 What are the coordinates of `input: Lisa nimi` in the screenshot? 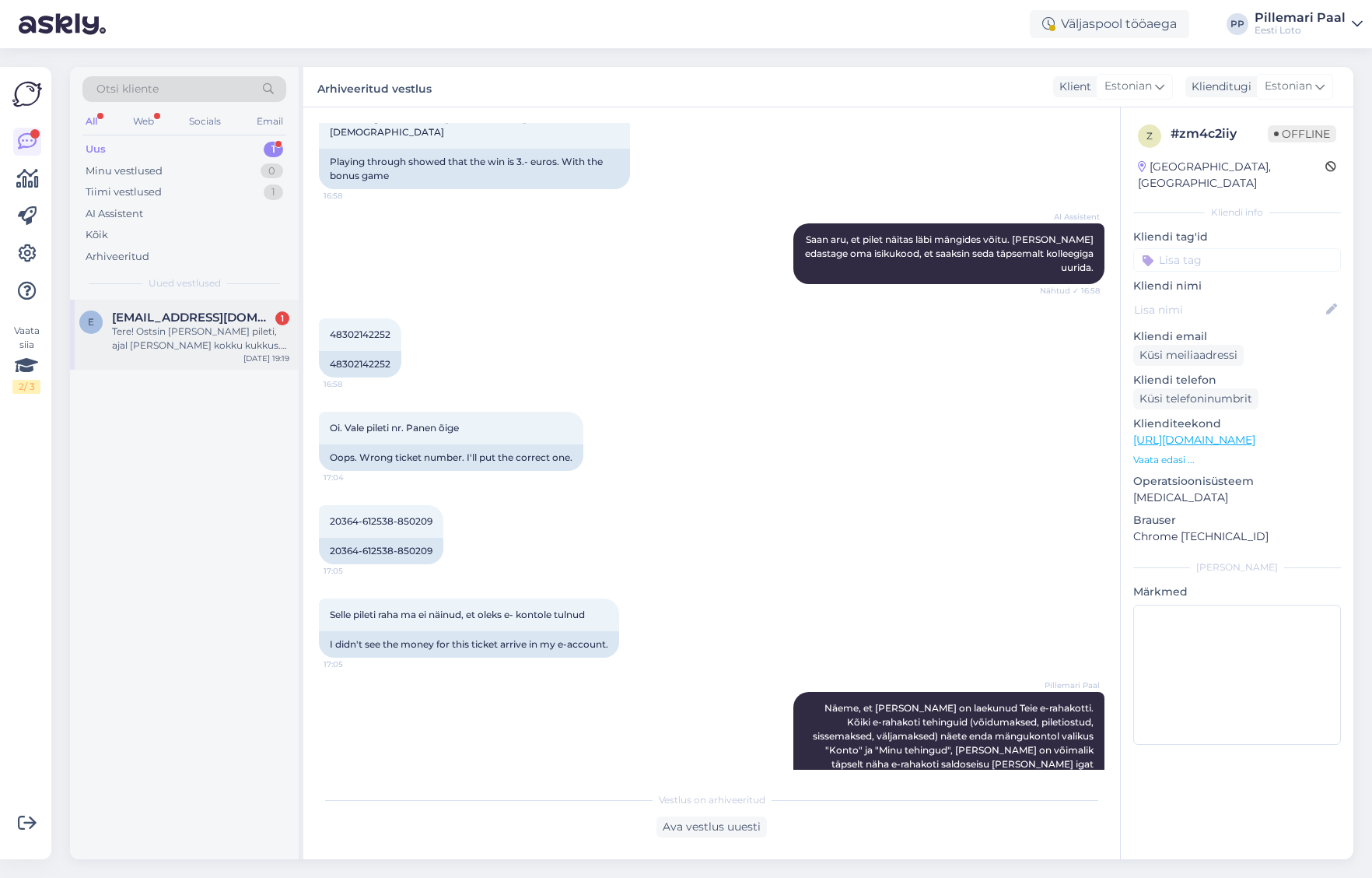 It's located at (1228, 309).